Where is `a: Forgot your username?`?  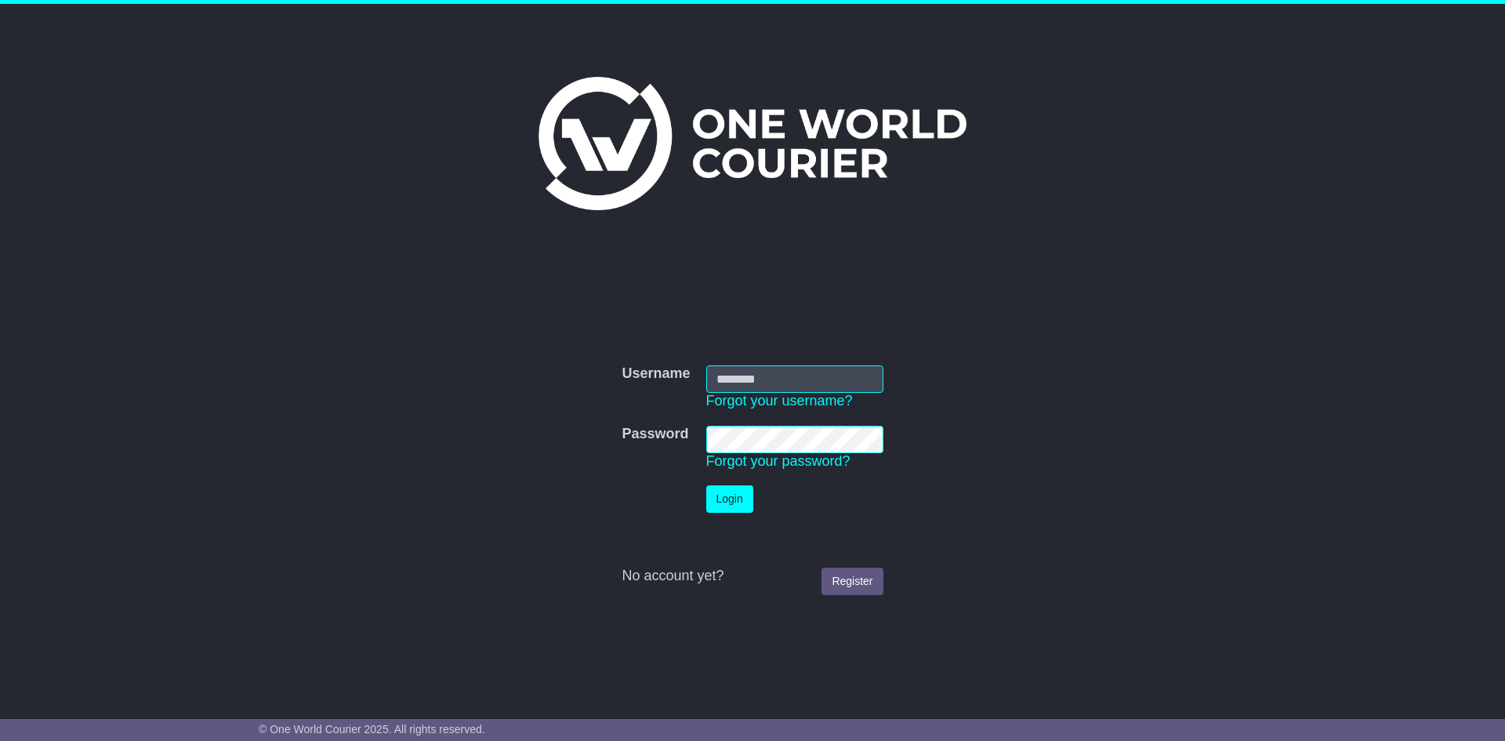 a: Forgot your username? is located at coordinates (779, 400).